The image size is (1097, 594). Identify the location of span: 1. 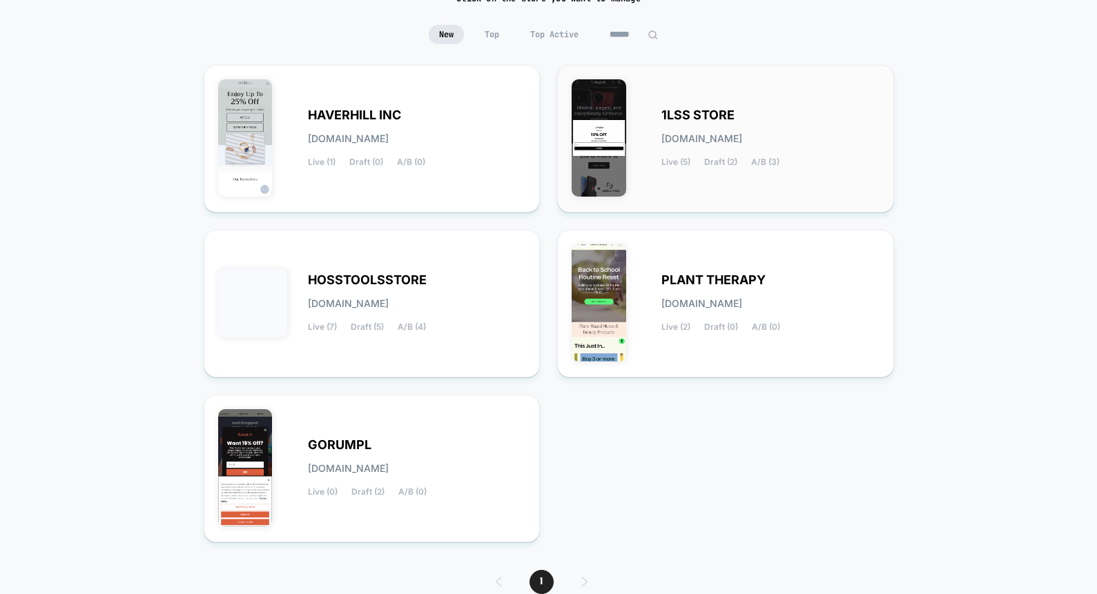
(541, 582).